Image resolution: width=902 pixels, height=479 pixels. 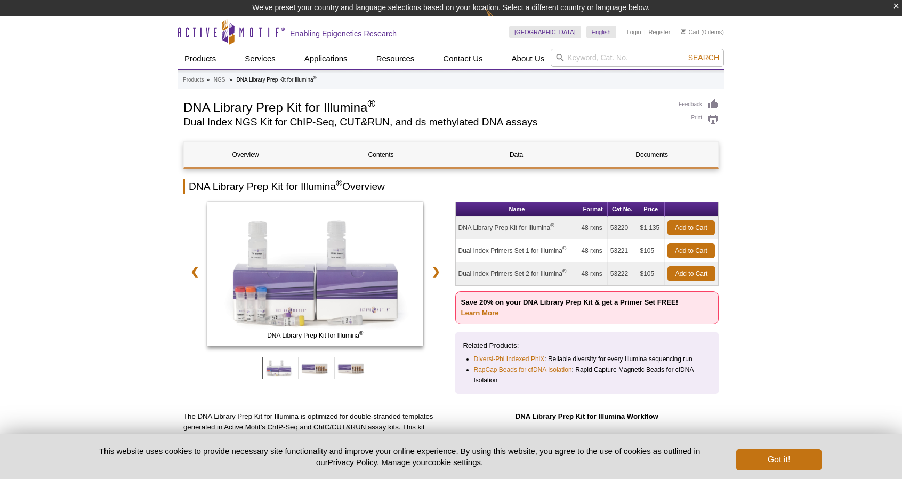 What do you see at coordinates (277, 79) in the screenshot?
I see `li: DNA Library Prep Kit for Illumina` at bounding box center [277, 79].